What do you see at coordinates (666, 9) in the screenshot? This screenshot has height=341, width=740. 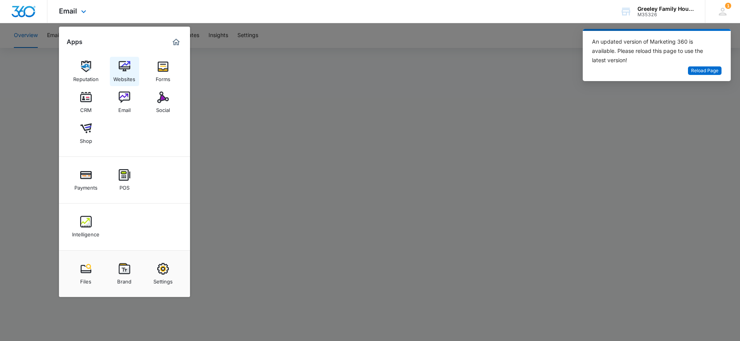 I see `div: account name` at bounding box center [666, 9].